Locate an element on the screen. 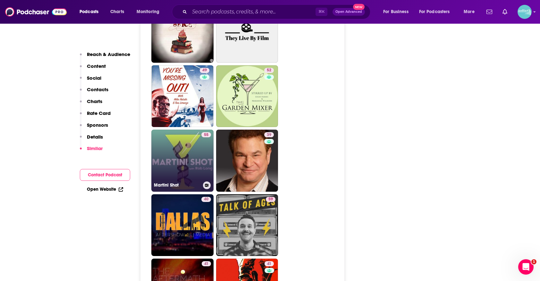  p: Rate Card is located at coordinates (99, 113).